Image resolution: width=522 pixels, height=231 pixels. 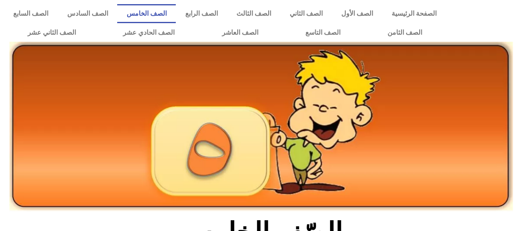 What do you see at coordinates (240, 33) in the screenshot?
I see `a: الصف العاشر` at bounding box center [240, 33].